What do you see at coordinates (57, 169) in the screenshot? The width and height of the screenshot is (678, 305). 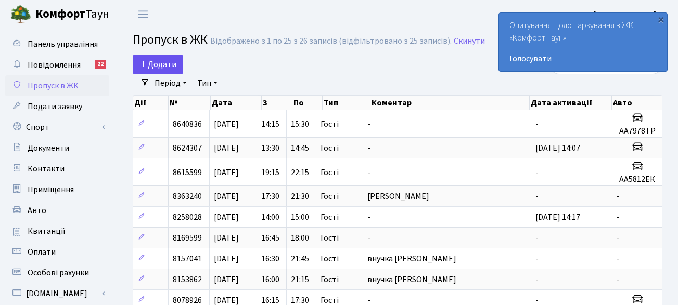 I see `a: Контакти` at bounding box center [57, 169].